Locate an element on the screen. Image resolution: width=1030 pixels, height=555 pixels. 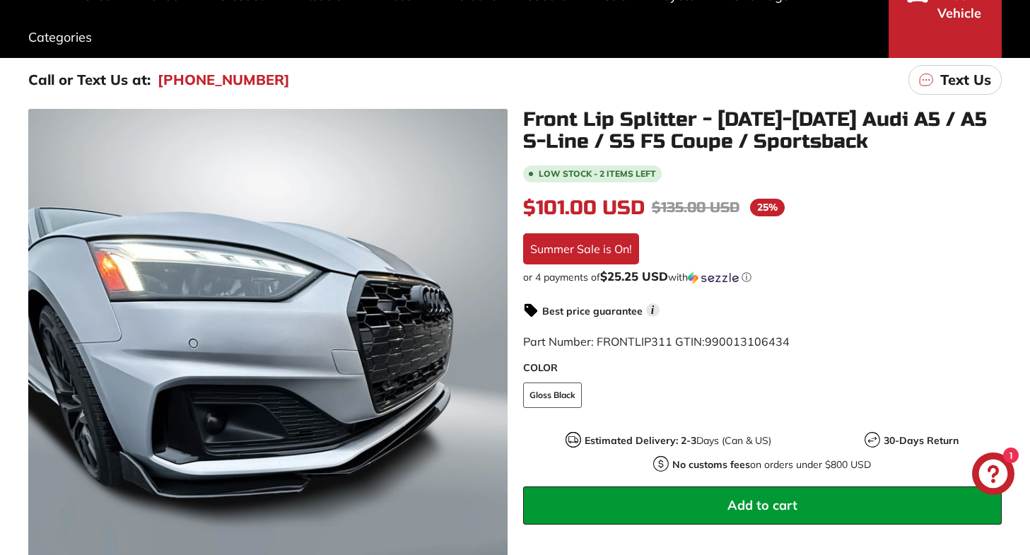
a: Categories is located at coordinates (60, 37).